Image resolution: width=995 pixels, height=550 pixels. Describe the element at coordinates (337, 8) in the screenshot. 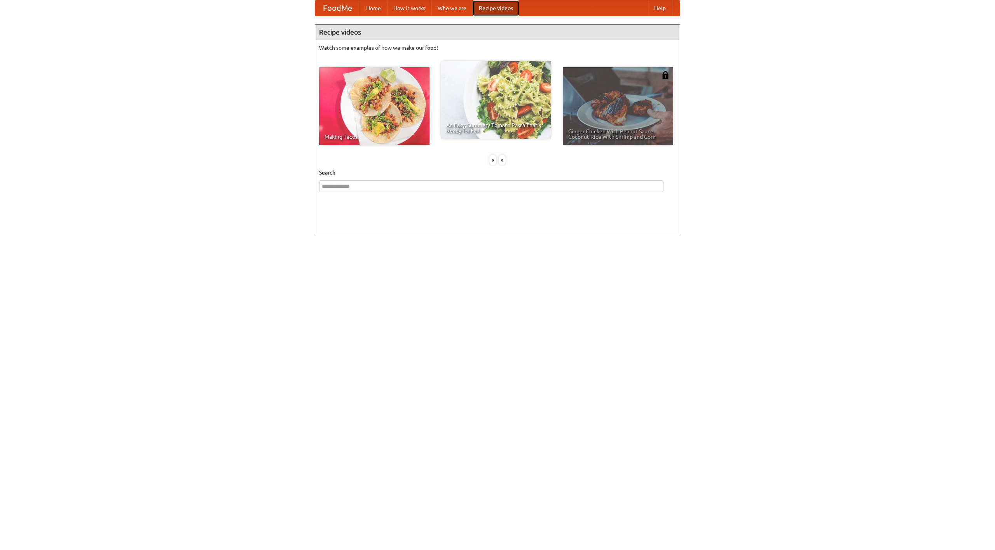

I see `a: FoodMe` at that location.